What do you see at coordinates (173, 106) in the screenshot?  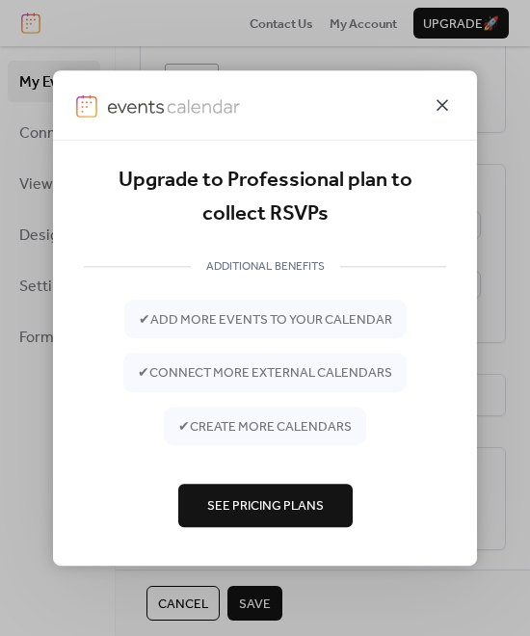 I see `img: logo-type` at bounding box center [173, 106].